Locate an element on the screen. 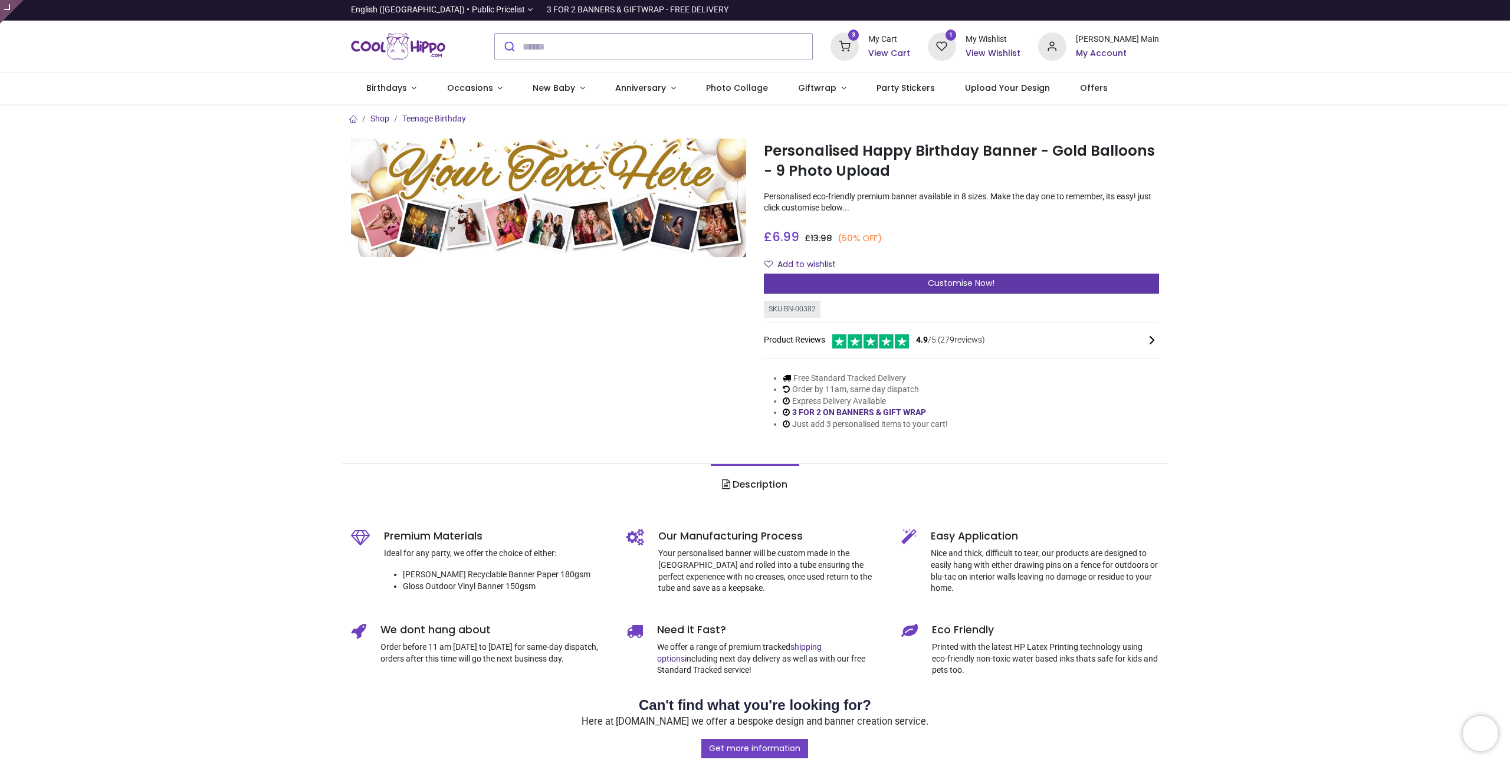 Image resolution: width=1510 pixels, height=763 pixels. p: Personalised eco-friendly premium banner available in 8 sizes. Make the day one to remember, its ... is located at coordinates (961, 202).